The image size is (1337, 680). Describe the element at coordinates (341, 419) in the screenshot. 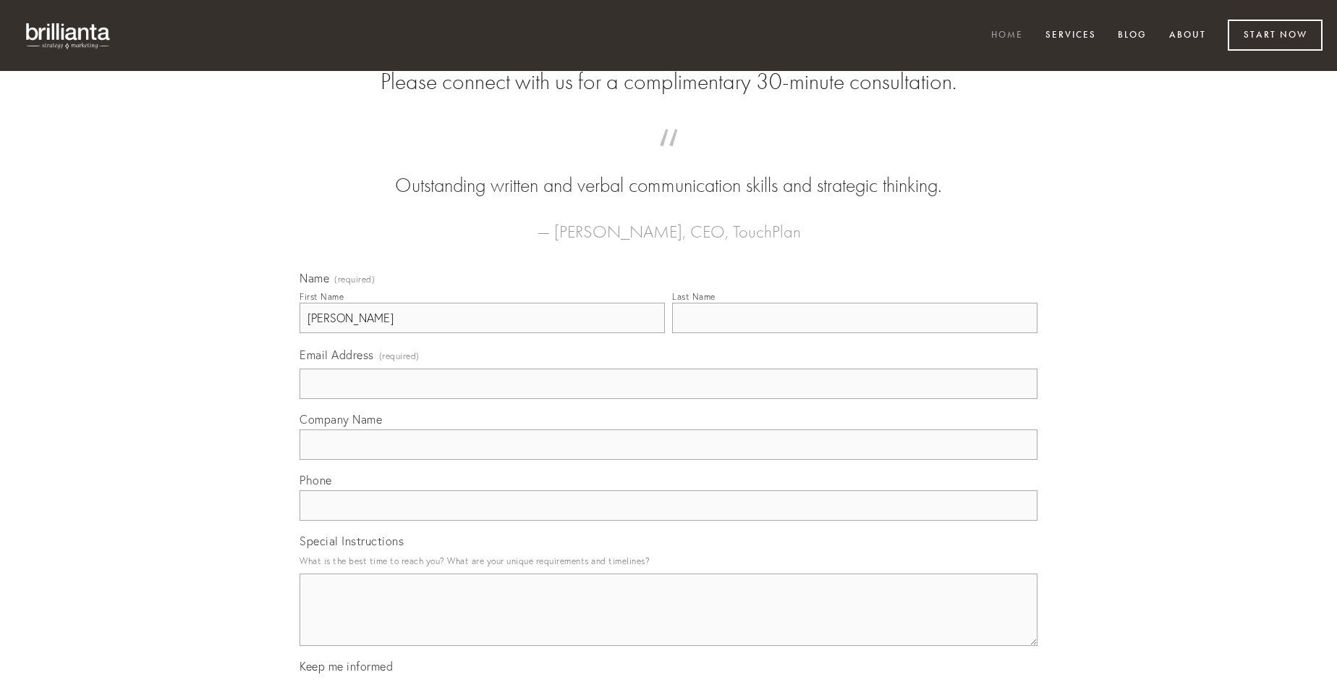

I see `span: Company Name` at that location.